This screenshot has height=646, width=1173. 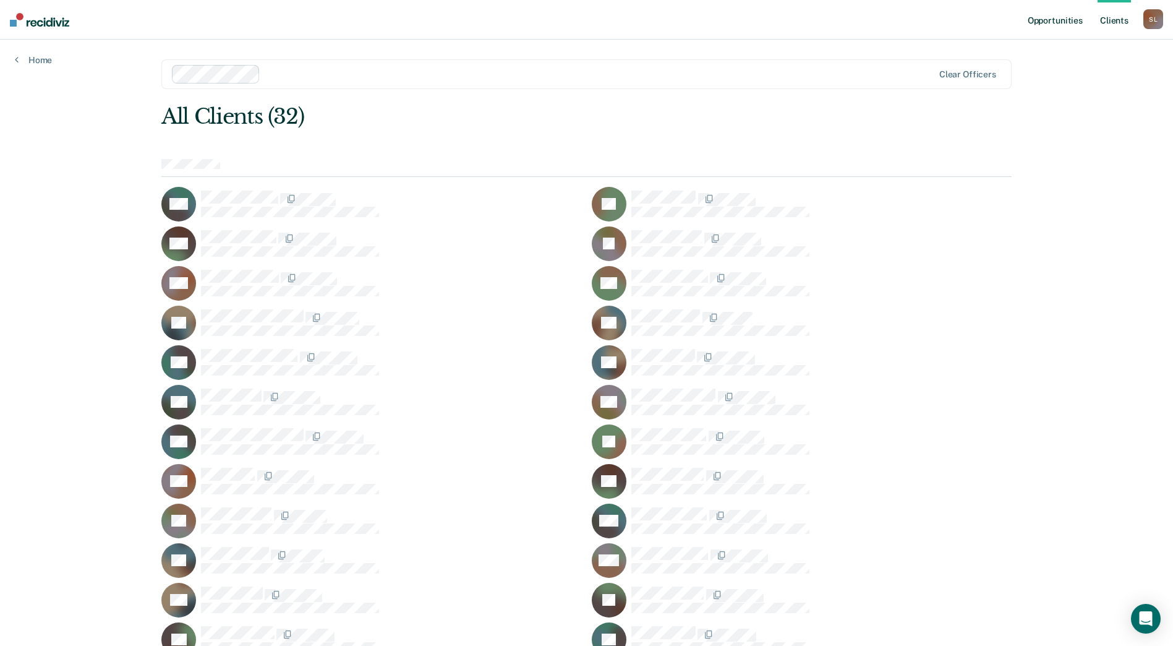 What do you see at coordinates (1154, 19) in the screenshot?
I see `button: SL` at bounding box center [1154, 19].